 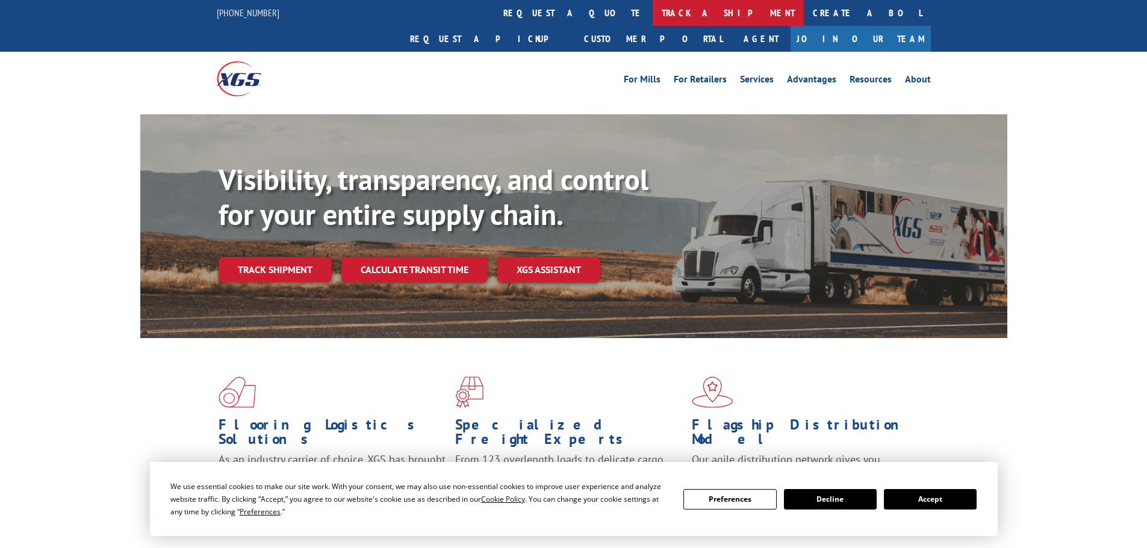 I want to click on a: Advantages, so click(x=811, y=81).